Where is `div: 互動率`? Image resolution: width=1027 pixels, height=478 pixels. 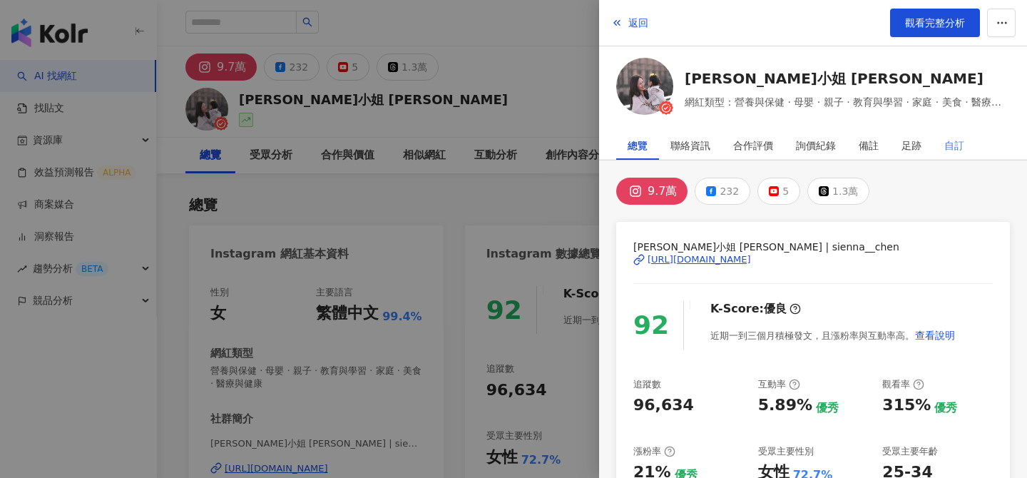 div: 互動率 is located at coordinates (779, 384).